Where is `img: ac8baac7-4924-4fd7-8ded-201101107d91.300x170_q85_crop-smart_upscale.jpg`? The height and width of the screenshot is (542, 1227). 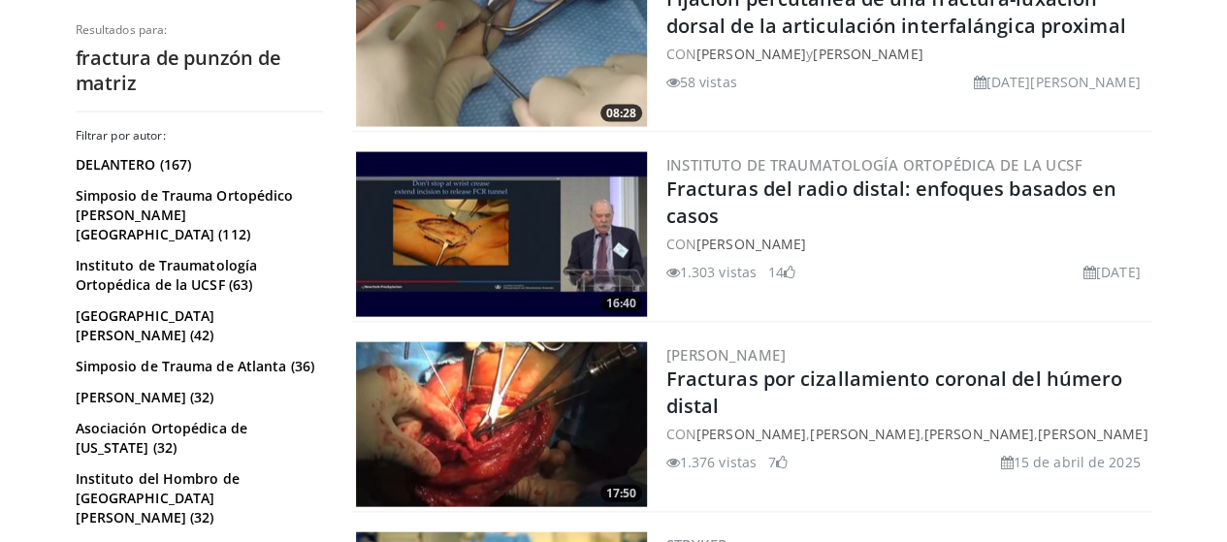 img: ac8baac7-4924-4fd7-8ded-201101107d91.300x170_q85_crop-smart_upscale.jpg is located at coordinates (501, 425).